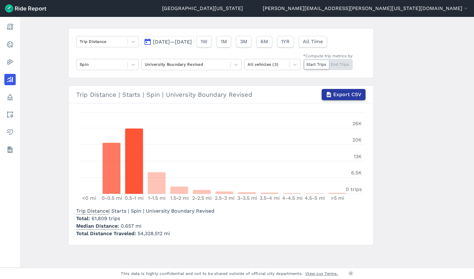 This screenshot has width=474, height=279. Describe the element at coordinates (112, 198) in the screenshot. I see `tspan: 0-0.5 mi` at that location.